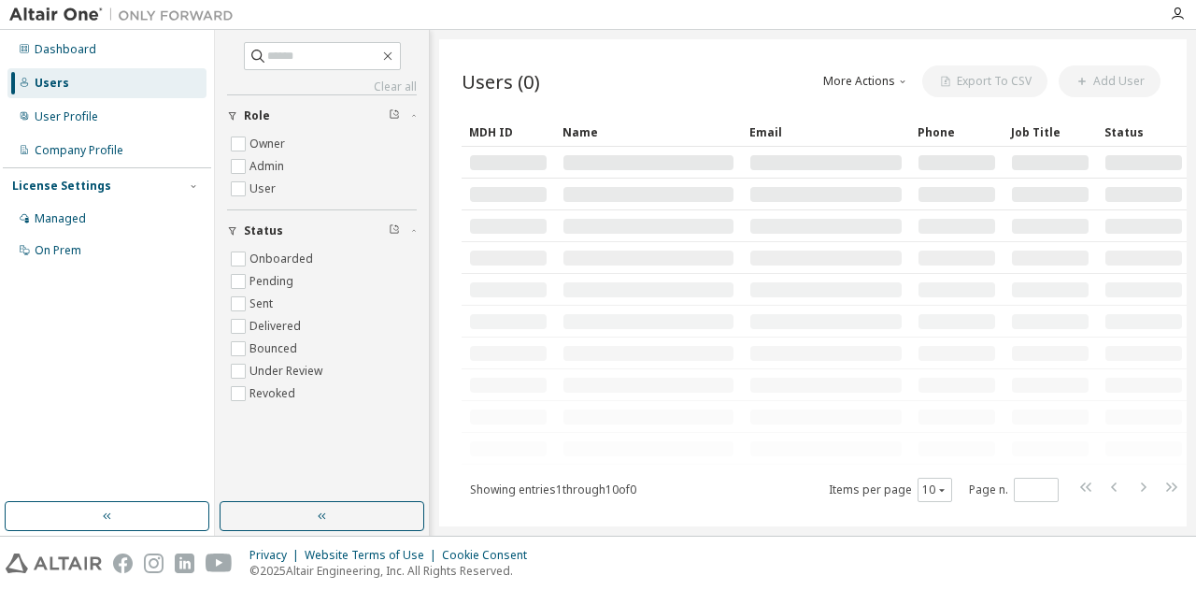 Image resolution: width=1196 pixels, height=590 pixels. What do you see at coordinates (321, 116) in the screenshot?
I see `button: Role` at bounding box center [321, 116].